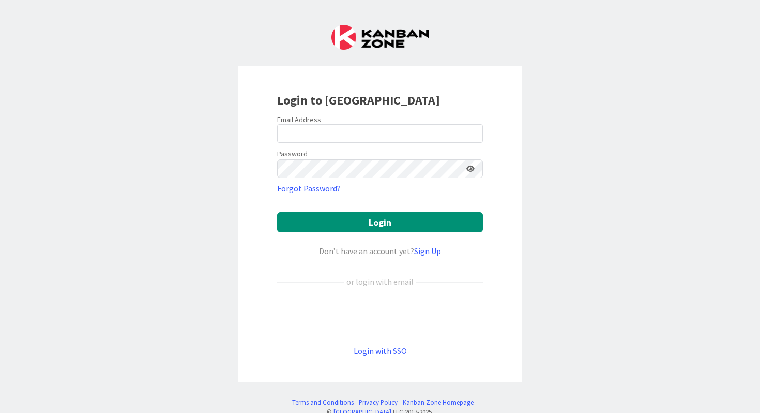 The image size is (760, 413). I want to click on div: or login with email, so click(380, 281).